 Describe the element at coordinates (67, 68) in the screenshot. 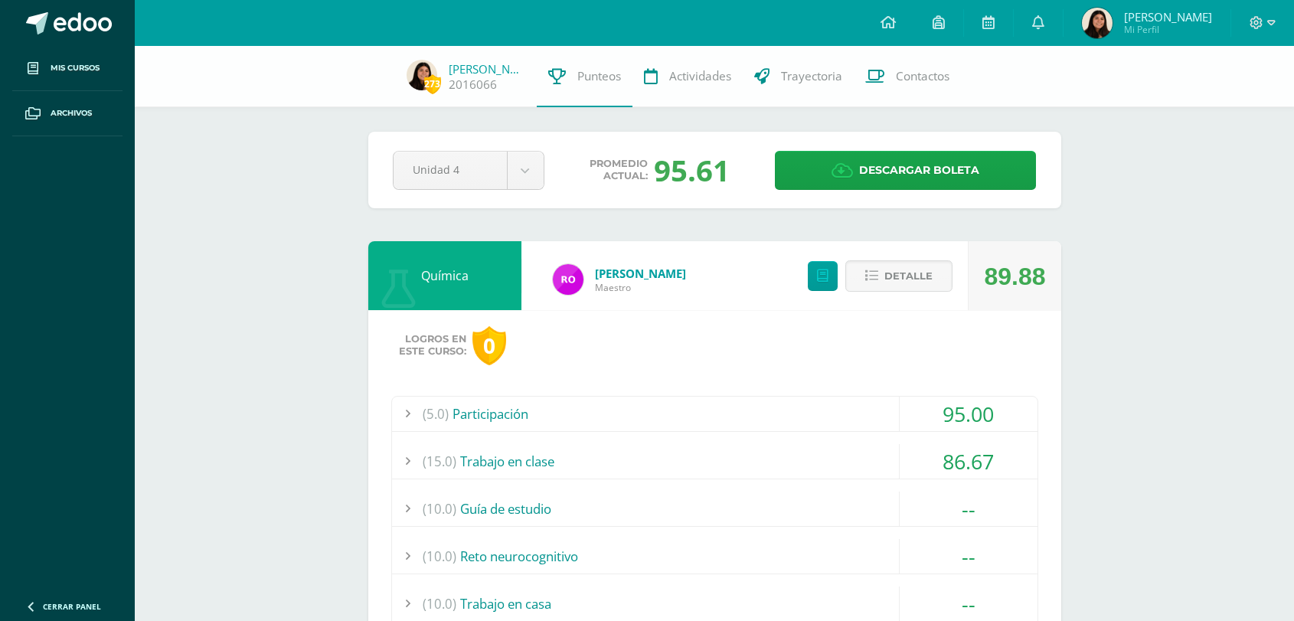

I see `a: Mis cursos` at that location.